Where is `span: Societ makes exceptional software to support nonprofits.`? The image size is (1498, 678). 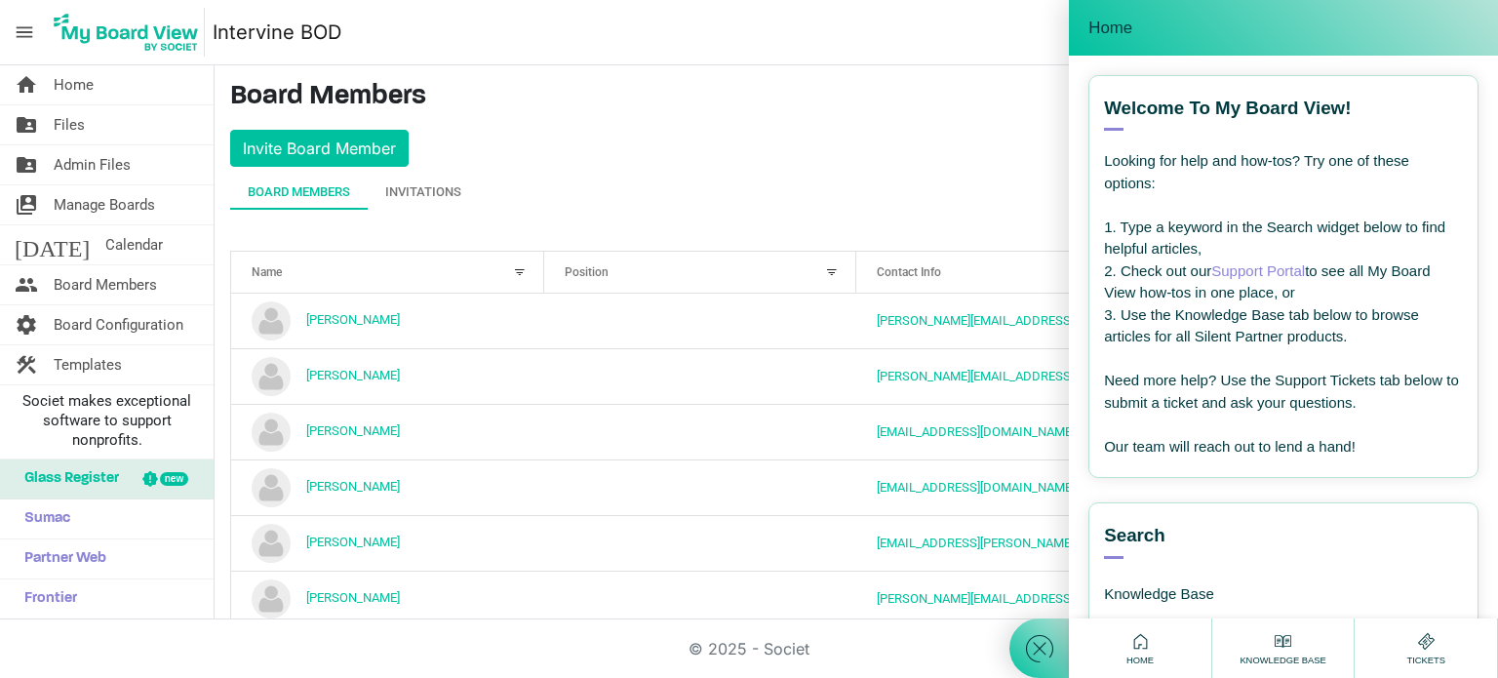
span: Societ makes exceptional software to support nonprofits. is located at coordinates (106, 420).